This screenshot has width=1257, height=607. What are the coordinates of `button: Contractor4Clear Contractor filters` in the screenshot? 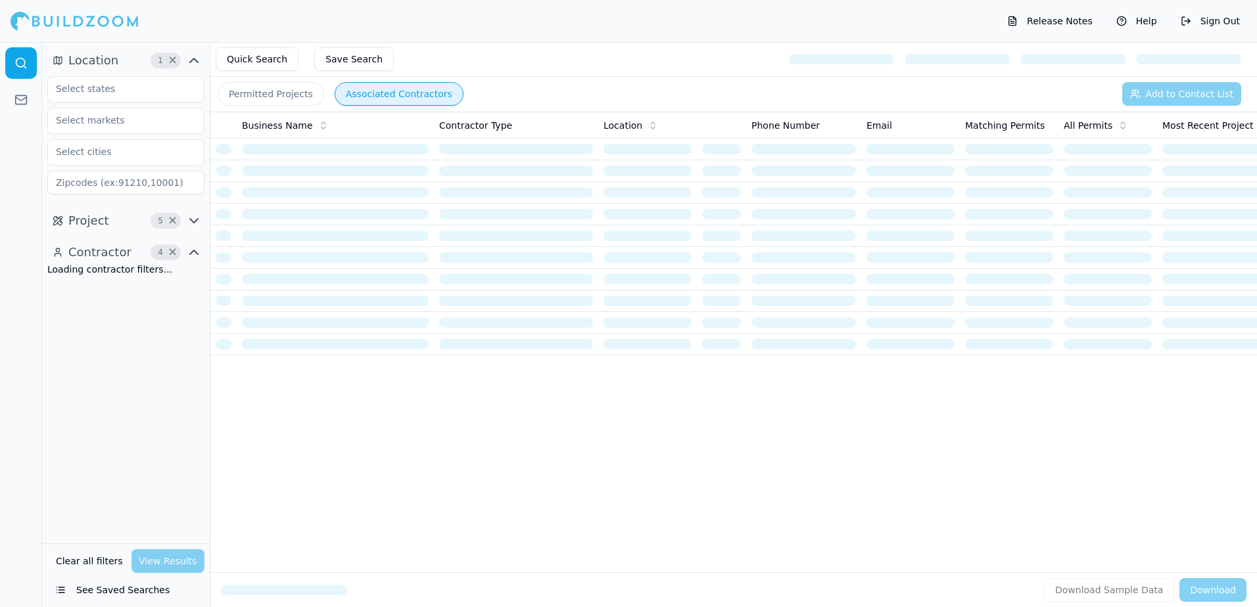 It's located at (126, 252).